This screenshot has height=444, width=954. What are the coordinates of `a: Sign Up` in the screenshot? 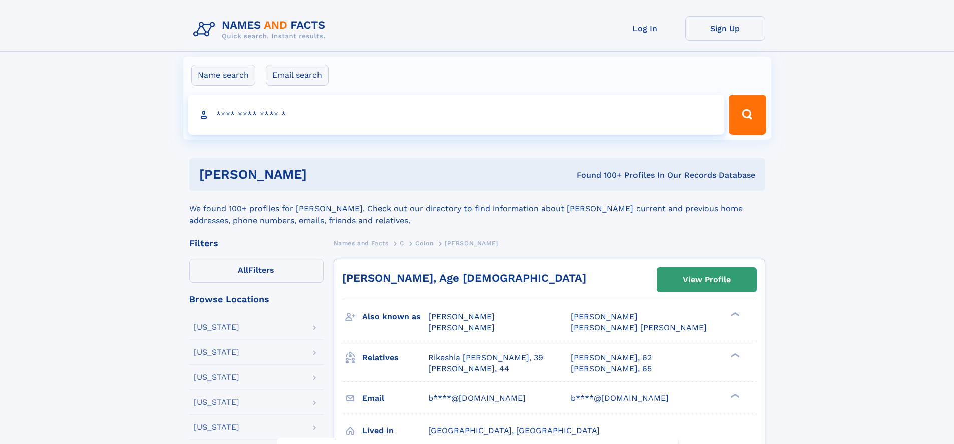 It's located at (725, 28).